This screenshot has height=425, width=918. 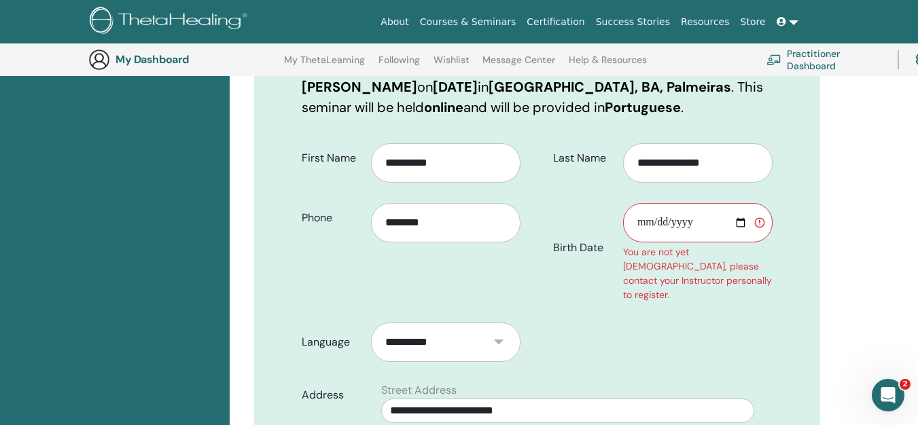 What do you see at coordinates (331, 158) in the screenshot?
I see `label: First Name` at bounding box center [331, 158].